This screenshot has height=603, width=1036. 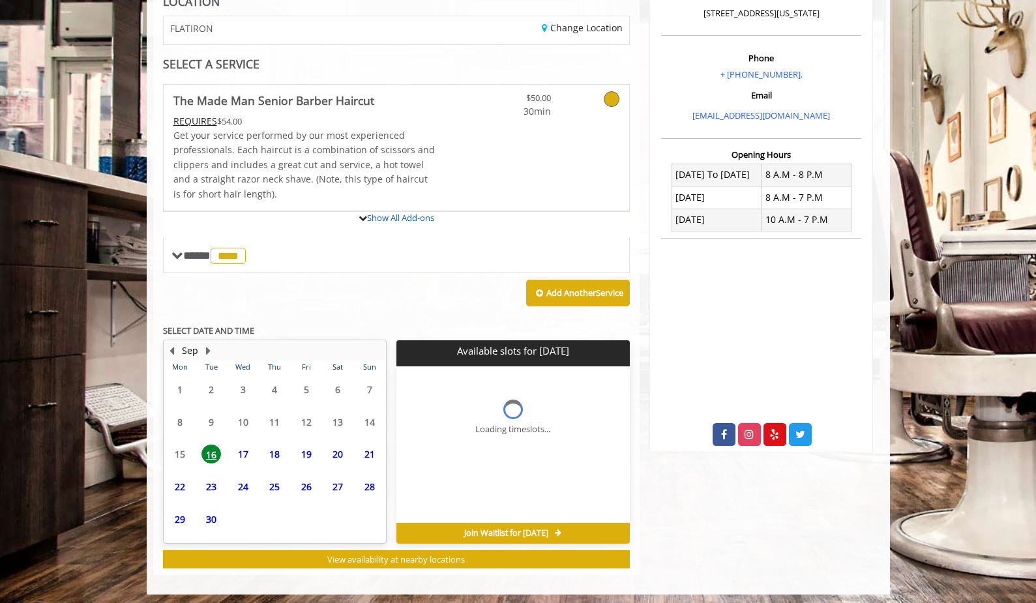 What do you see at coordinates (369, 454) in the screenshot?
I see `td: Select day21` at bounding box center [369, 454].